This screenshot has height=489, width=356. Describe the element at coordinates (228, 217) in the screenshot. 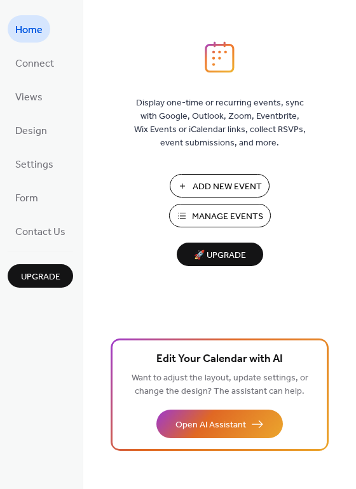

I see `span: Manage Events` at that location.